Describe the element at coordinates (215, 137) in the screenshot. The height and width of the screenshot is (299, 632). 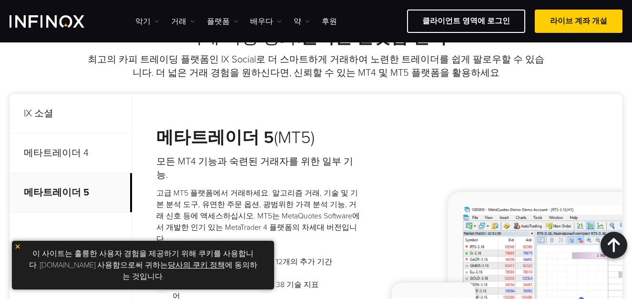
I see `strong: 메타트레이더 5` at that location.